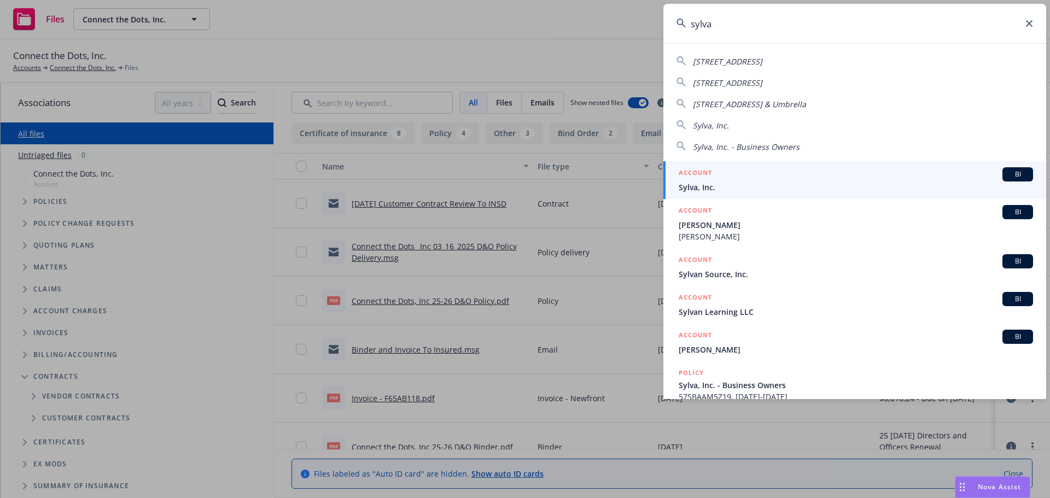  I want to click on span: Nova Assist, so click(999, 487).